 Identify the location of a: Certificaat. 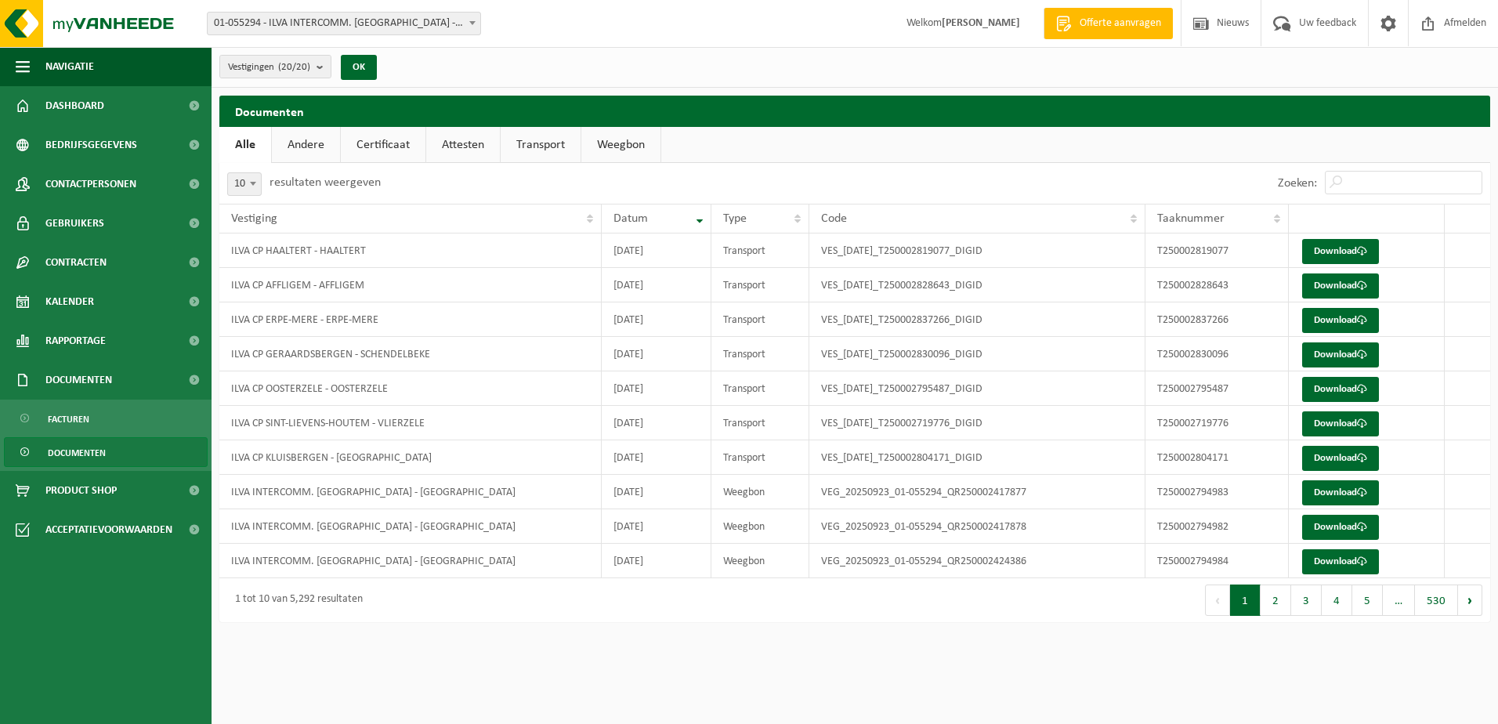
(383, 145).